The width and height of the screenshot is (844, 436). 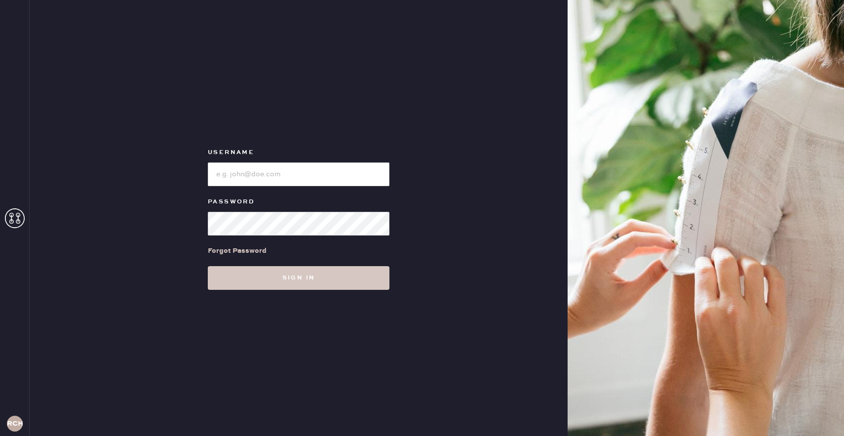 I want to click on button: Sign in, so click(x=299, y=278).